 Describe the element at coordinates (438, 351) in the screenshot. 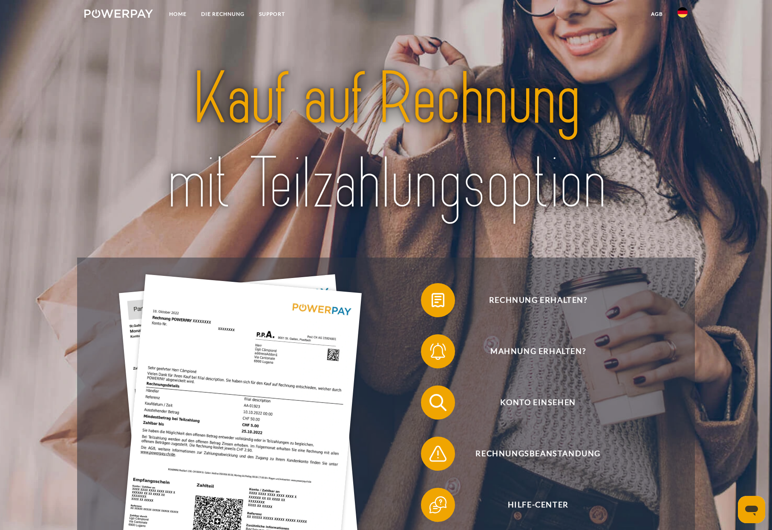

I see `img: qb_bell.svg` at that location.